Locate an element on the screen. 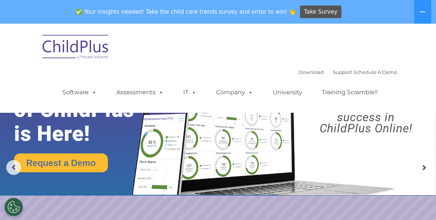 The width and height of the screenshot is (436, 220). a: Software is located at coordinates (79, 92).